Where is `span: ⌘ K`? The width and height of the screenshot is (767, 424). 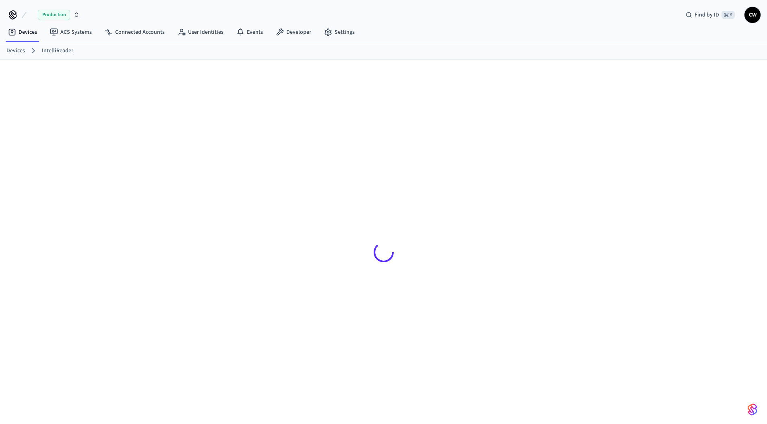 span: ⌘ K is located at coordinates (728, 15).